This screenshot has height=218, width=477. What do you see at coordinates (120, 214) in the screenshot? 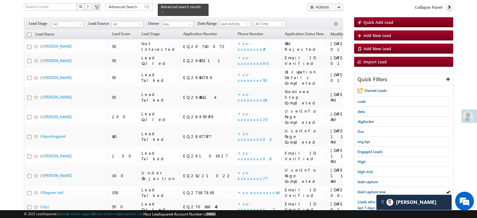
I see `span: © 2025 LeadSquared | | | | |` at bounding box center [120, 214].